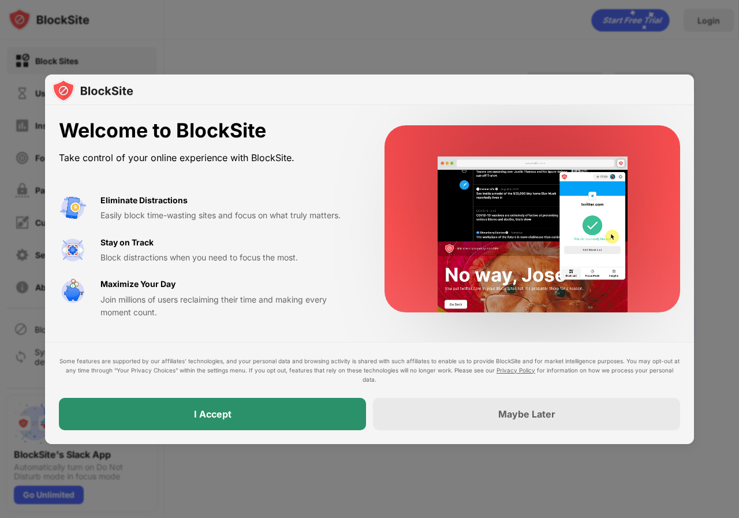 Image resolution: width=739 pixels, height=518 pixels. Describe the element at coordinates (208, 130) in the screenshot. I see `div: Welcome to BlockSite` at that location.